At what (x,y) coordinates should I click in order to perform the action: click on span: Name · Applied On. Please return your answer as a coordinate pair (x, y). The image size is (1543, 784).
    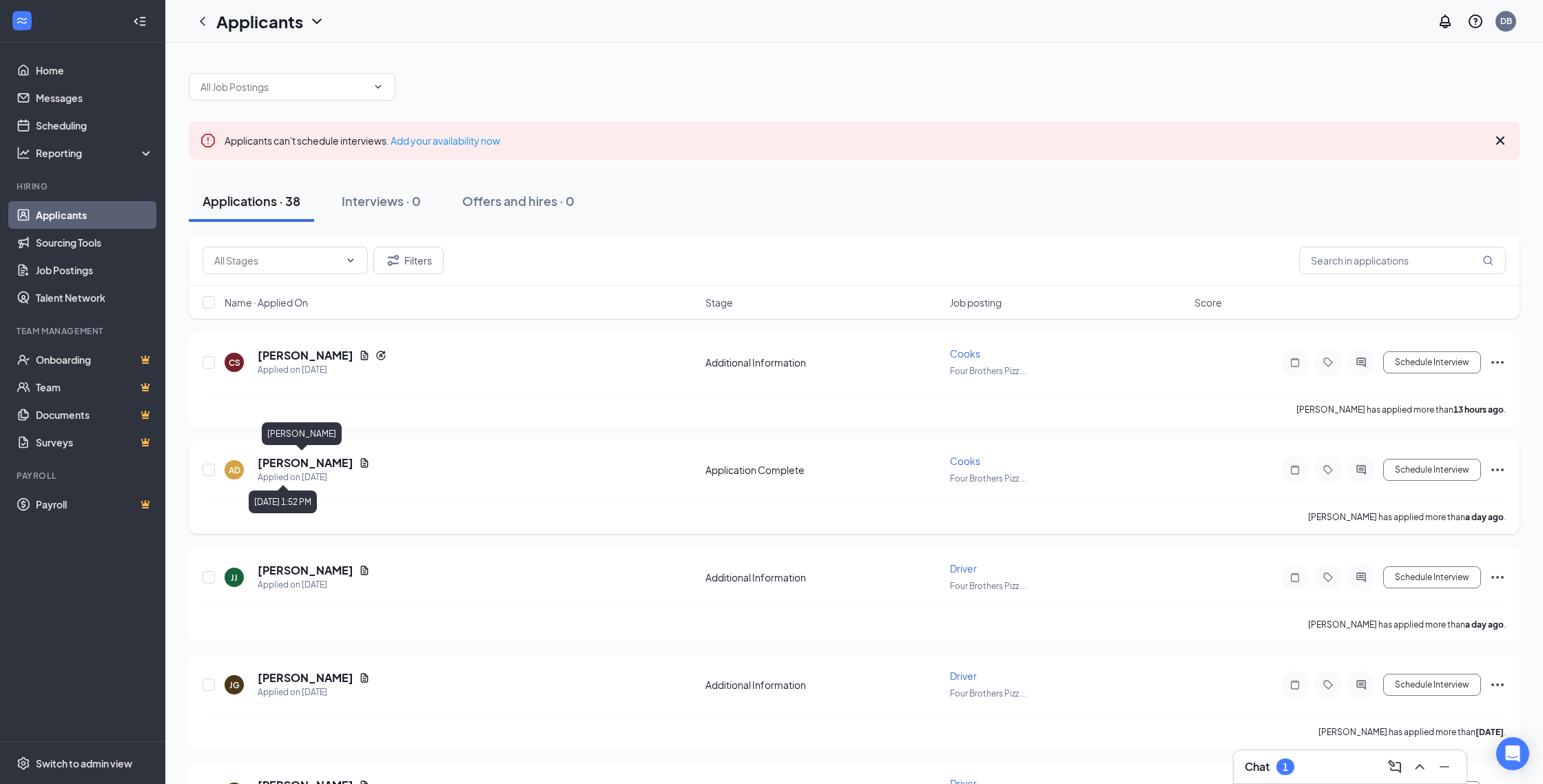
    Looking at the image, I should click on (266, 302).